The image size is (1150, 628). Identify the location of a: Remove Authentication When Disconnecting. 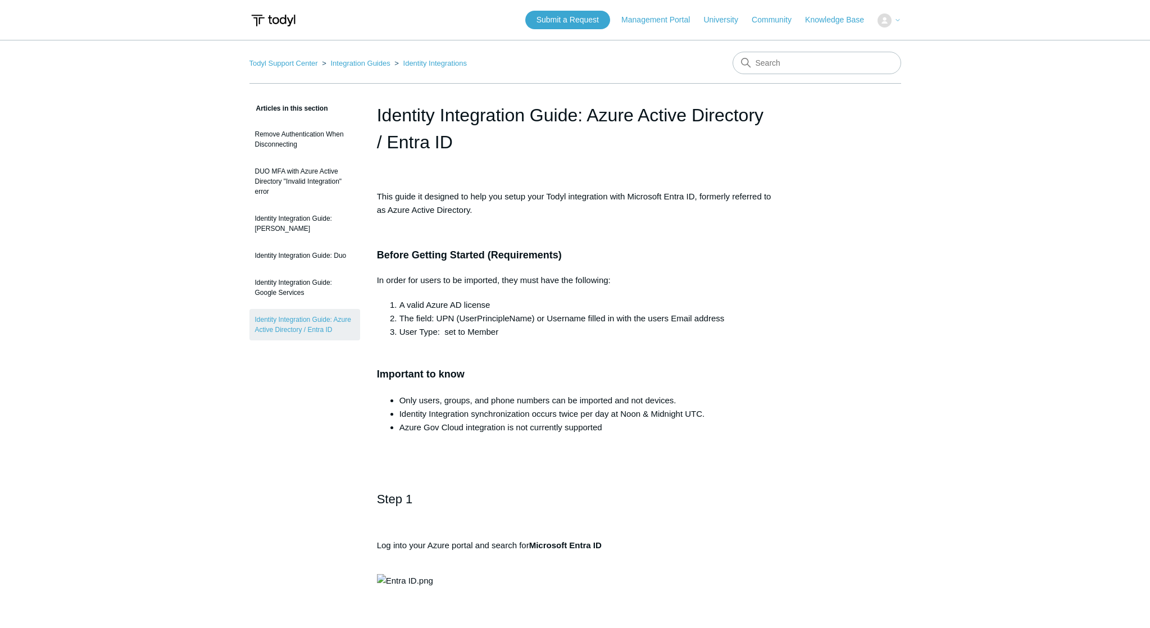
(305, 139).